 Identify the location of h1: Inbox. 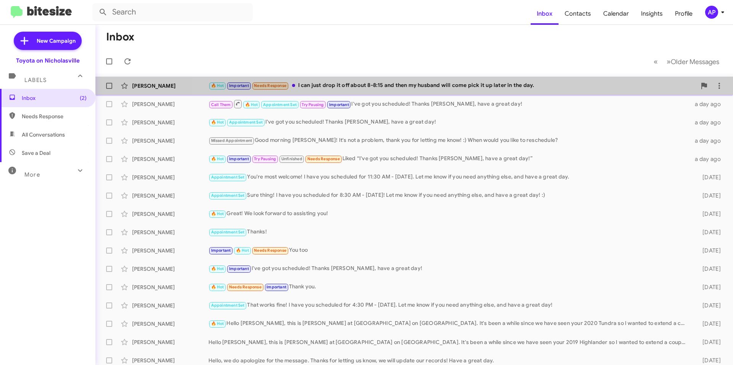
(120, 37).